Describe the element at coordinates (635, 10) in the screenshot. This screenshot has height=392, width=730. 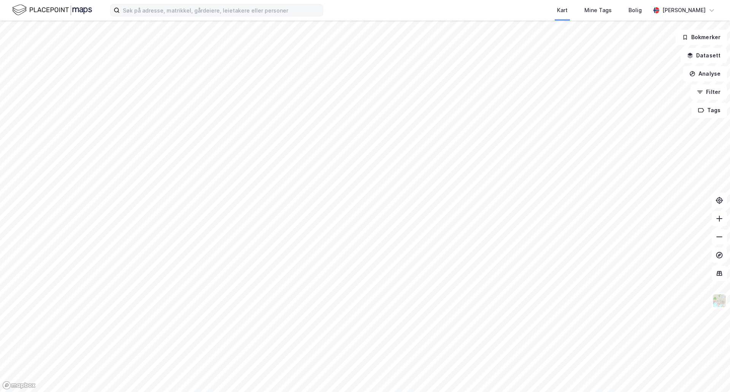
I see `div: Bolig` at that location.